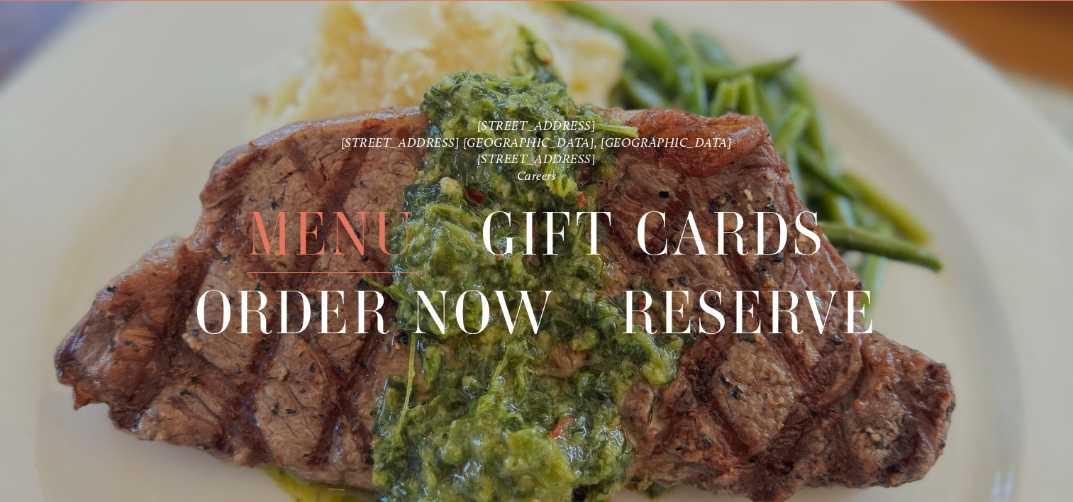 The width and height of the screenshot is (1073, 502). Describe the element at coordinates (653, 234) in the screenshot. I see `a: Gift Cards` at that location.